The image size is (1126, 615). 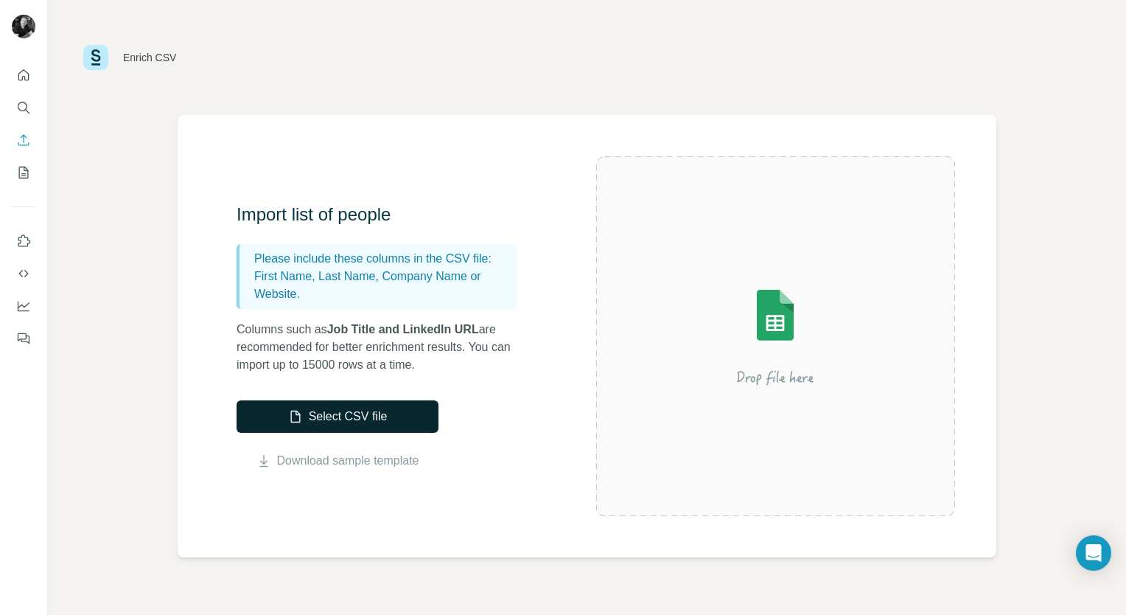 I want to click on div: Open Intercom Messenger, so click(x=1094, y=553).